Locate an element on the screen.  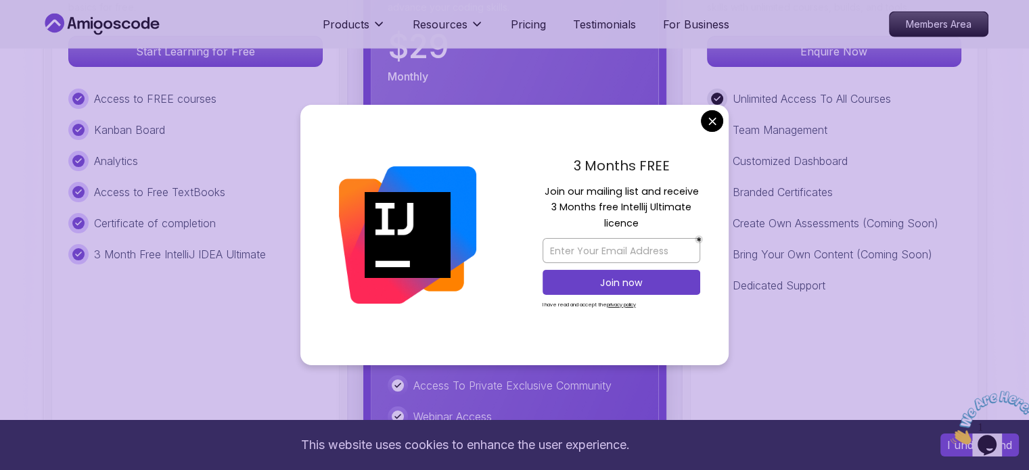
p: Access To Private Exclusive Community is located at coordinates (512, 385).